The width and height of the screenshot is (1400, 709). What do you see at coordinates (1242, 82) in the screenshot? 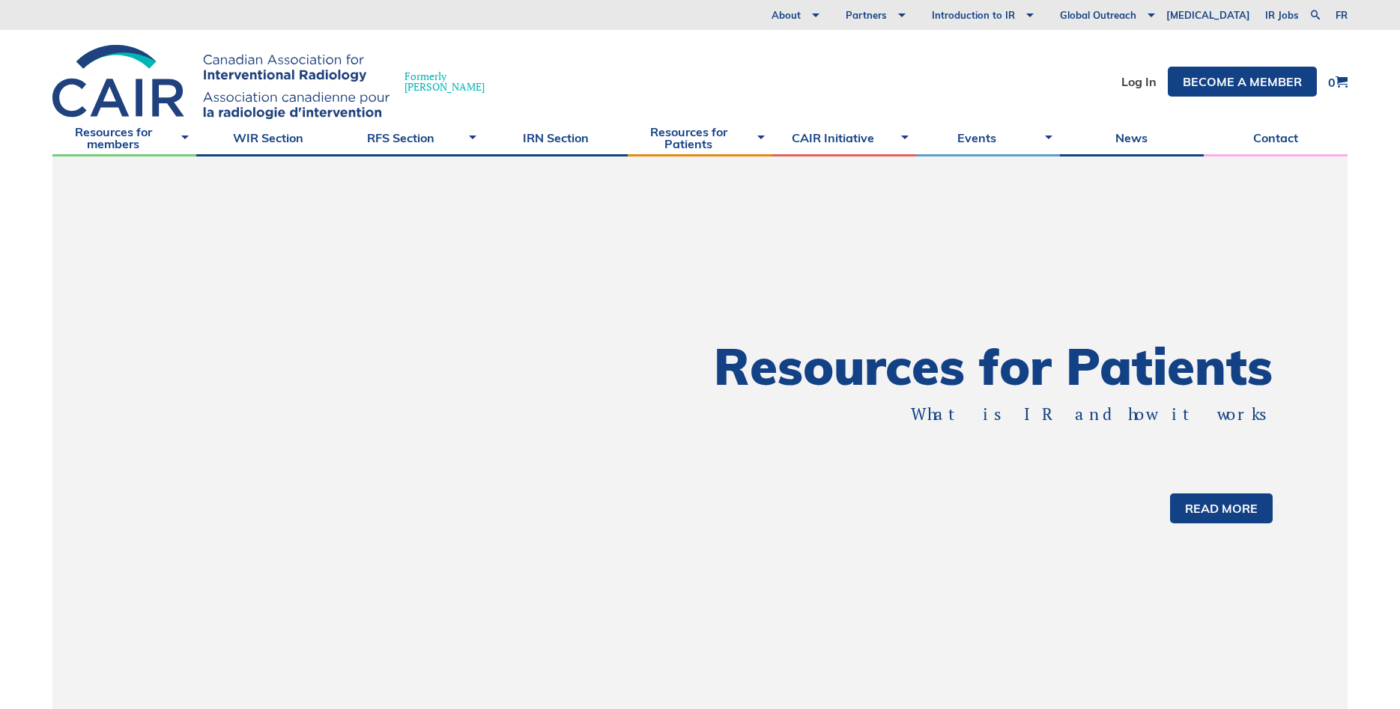
I see `a: Become a member` at bounding box center [1242, 82].